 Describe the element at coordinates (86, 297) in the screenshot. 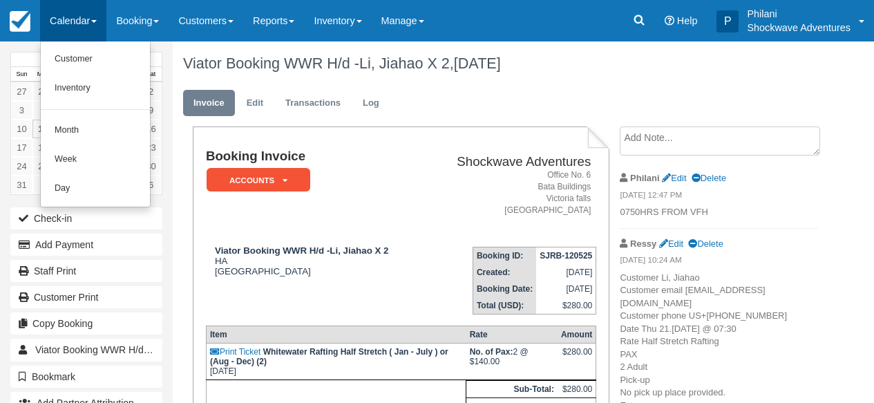

I see `a: Customer Print` at that location.